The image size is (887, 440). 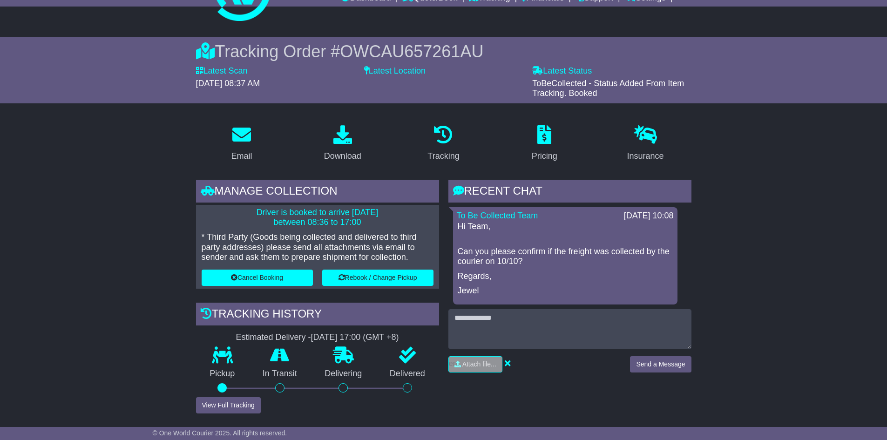 What do you see at coordinates (223, 374) in the screenshot?
I see `p: Pickup` at bounding box center [223, 374].